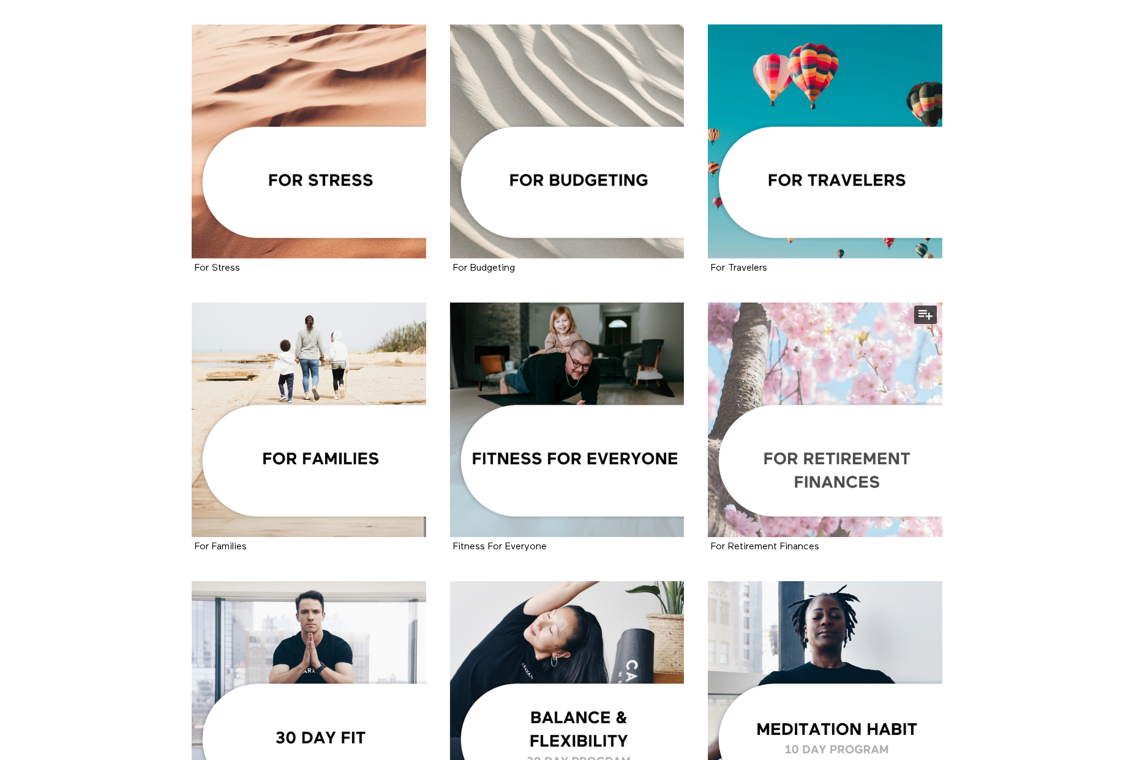 Image resolution: width=1134 pixels, height=760 pixels. What do you see at coordinates (925, 315) in the screenshot?
I see `button: Add to my list` at bounding box center [925, 315].